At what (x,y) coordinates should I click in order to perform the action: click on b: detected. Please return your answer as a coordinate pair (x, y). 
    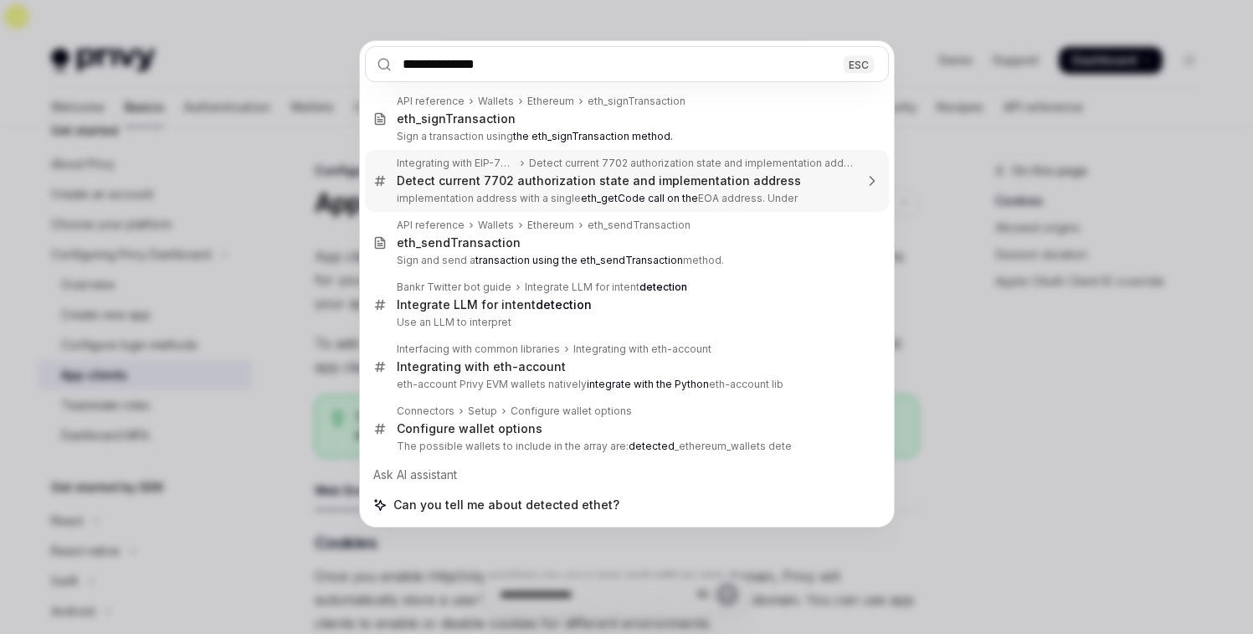
    Looking at the image, I should click on (651, 445).